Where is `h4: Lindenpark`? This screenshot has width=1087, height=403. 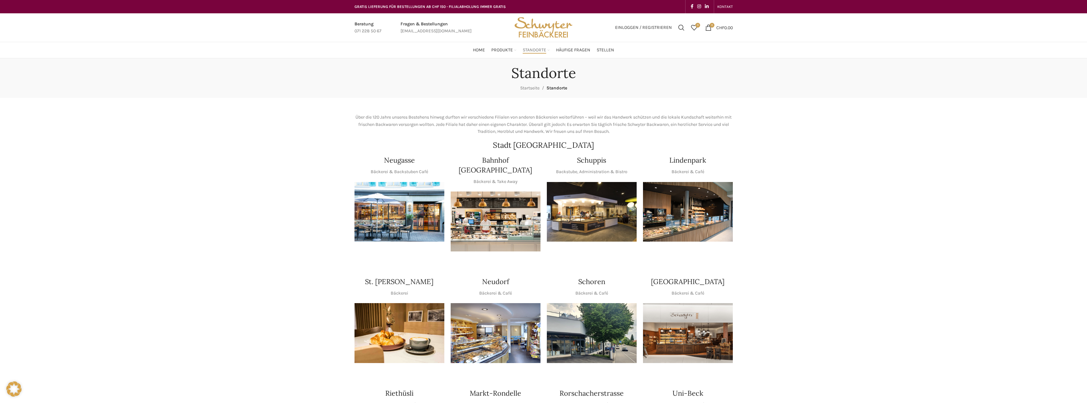
h4: Lindenpark is located at coordinates (688, 160).